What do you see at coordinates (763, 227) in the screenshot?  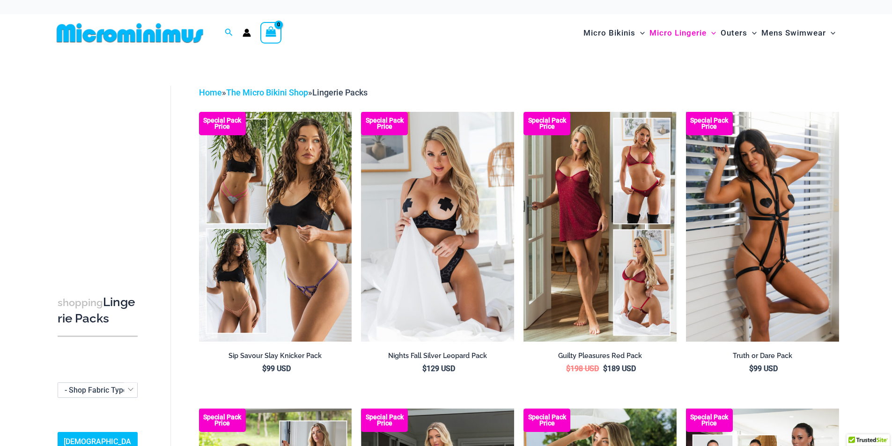 I see `a: Truth or Dare Black 1905 Bodysuit 611 Micro 07 Truth or Dare Black 1905 Bodysuit 611 Micro 06Trut...` at bounding box center [763, 227].